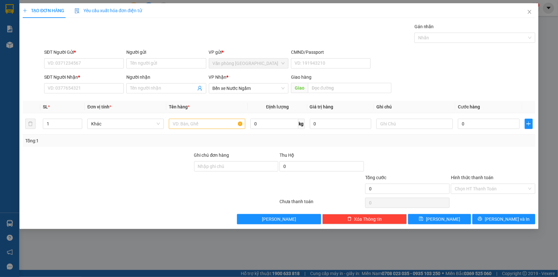 This screenshot has width=558, height=277. What do you see at coordinates (341, 124) in the screenshot?
I see `input: 0` at bounding box center [341, 124].